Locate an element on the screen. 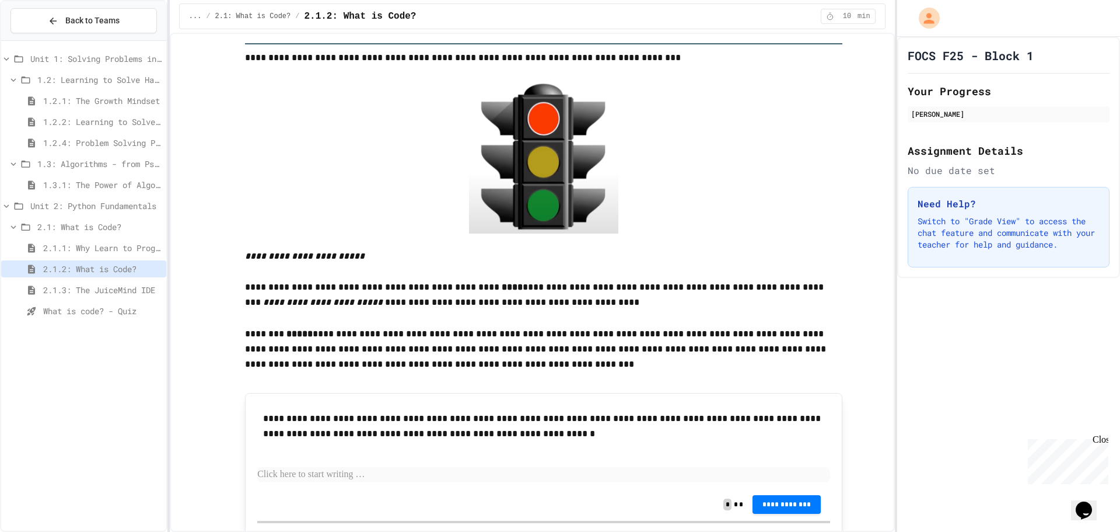 This screenshot has height=532, width=1120. div: No due date set is located at coordinates (1009, 170).